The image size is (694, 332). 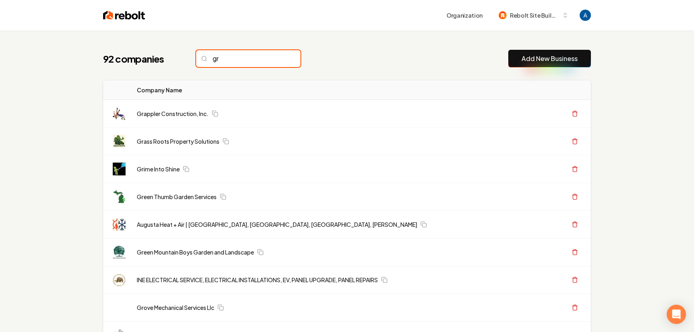 What do you see at coordinates (676, 314) in the screenshot?
I see `div: Open Intercom Messenger` at bounding box center [676, 314].